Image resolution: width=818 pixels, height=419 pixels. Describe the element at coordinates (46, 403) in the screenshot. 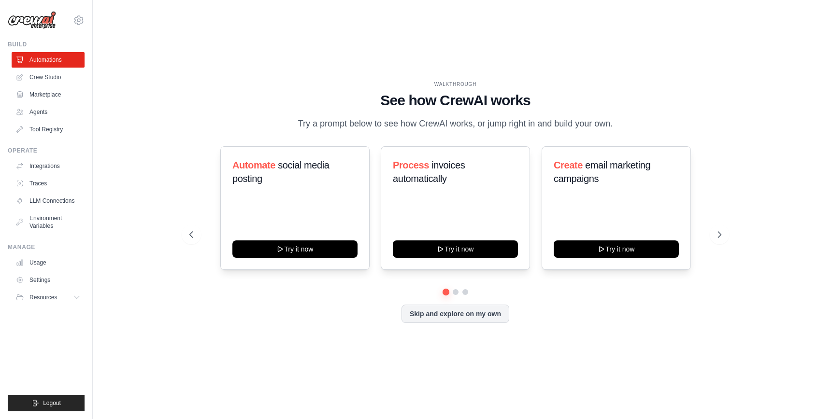

I see `button: Logout` at that location.